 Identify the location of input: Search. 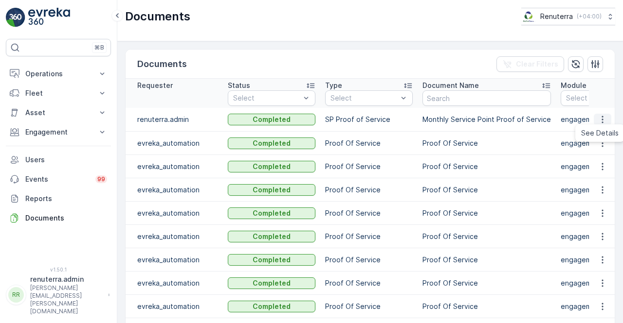
(486, 98).